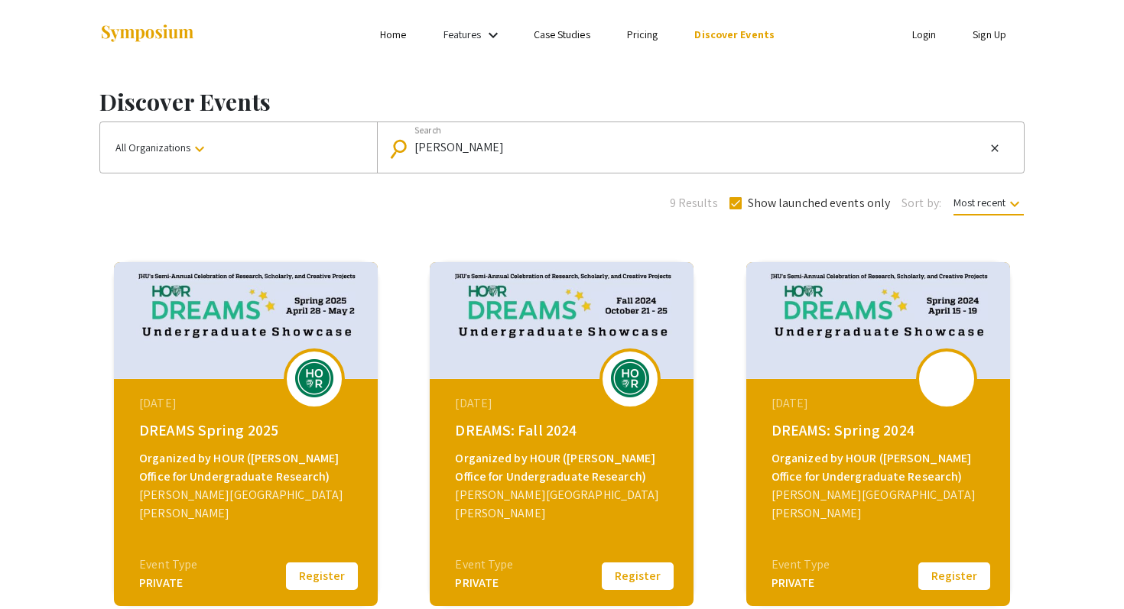 Image resolution: width=1124 pixels, height=609 pixels. I want to click on img: dreams-fall-2024_eventCoverPhoto_0caa39__thumb.jpg, so click(561, 320).